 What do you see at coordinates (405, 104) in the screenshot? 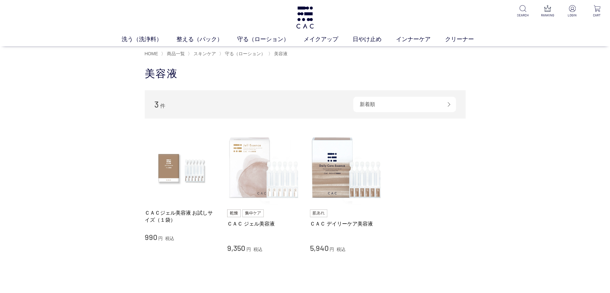
I see `div: 新着順` at bounding box center [405, 104].